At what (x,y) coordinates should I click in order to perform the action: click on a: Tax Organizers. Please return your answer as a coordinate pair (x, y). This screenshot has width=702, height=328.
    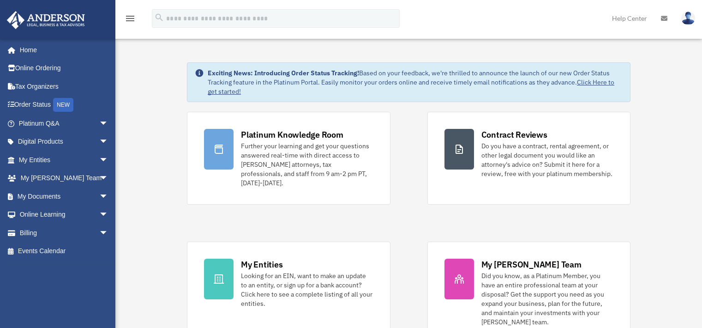
    Looking at the image, I should click on (64, 86).